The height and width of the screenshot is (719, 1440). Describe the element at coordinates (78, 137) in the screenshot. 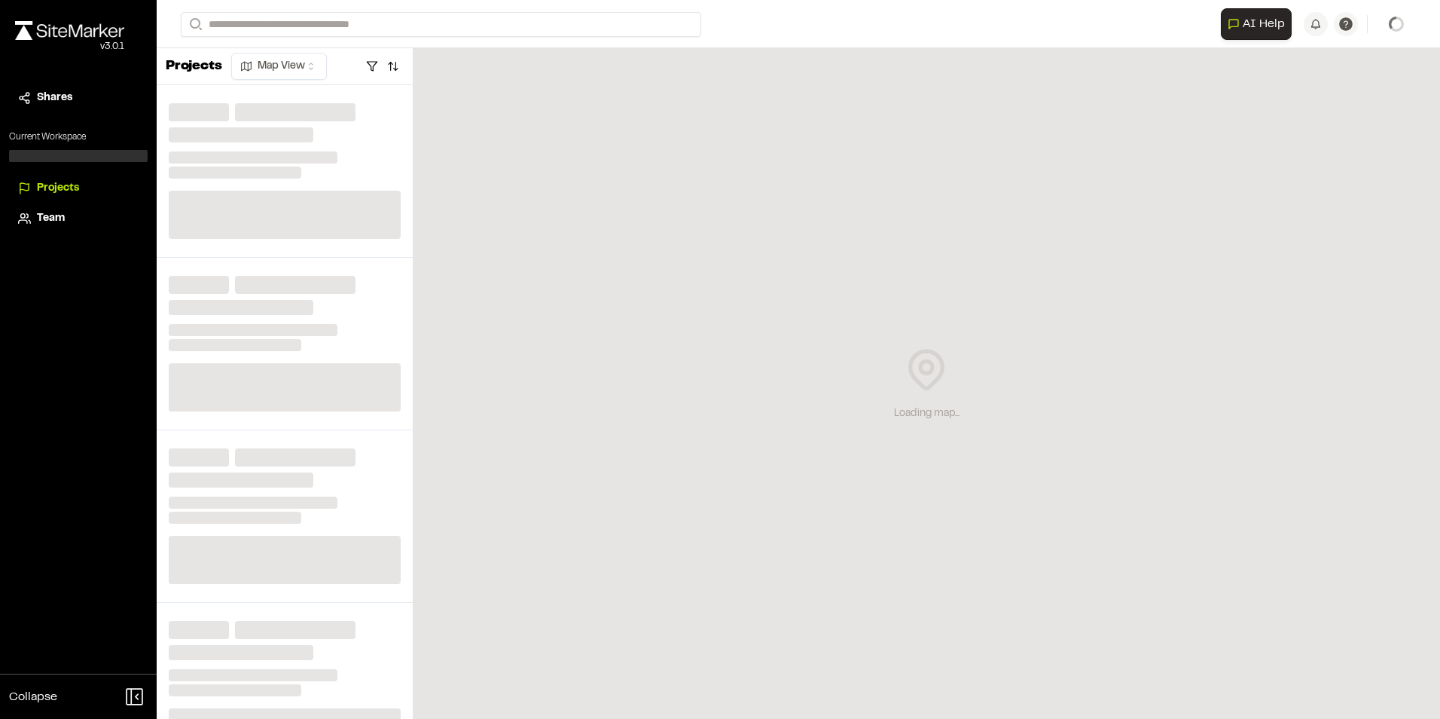

I see `p: Current Workspace` at that location.